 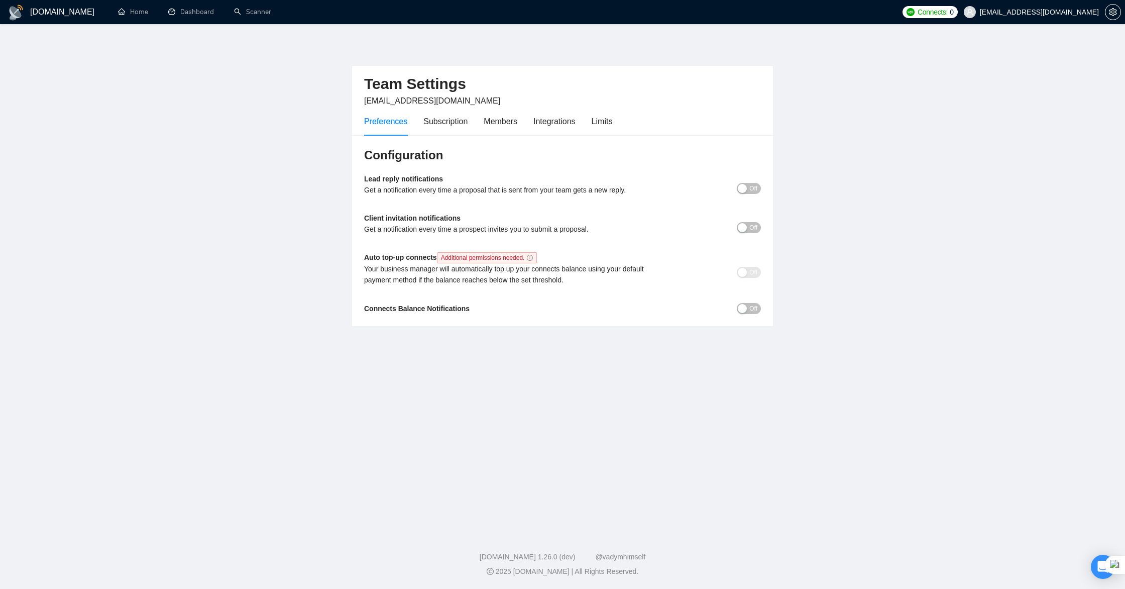 I want to click on div: Members, so click(x=500, y=121).